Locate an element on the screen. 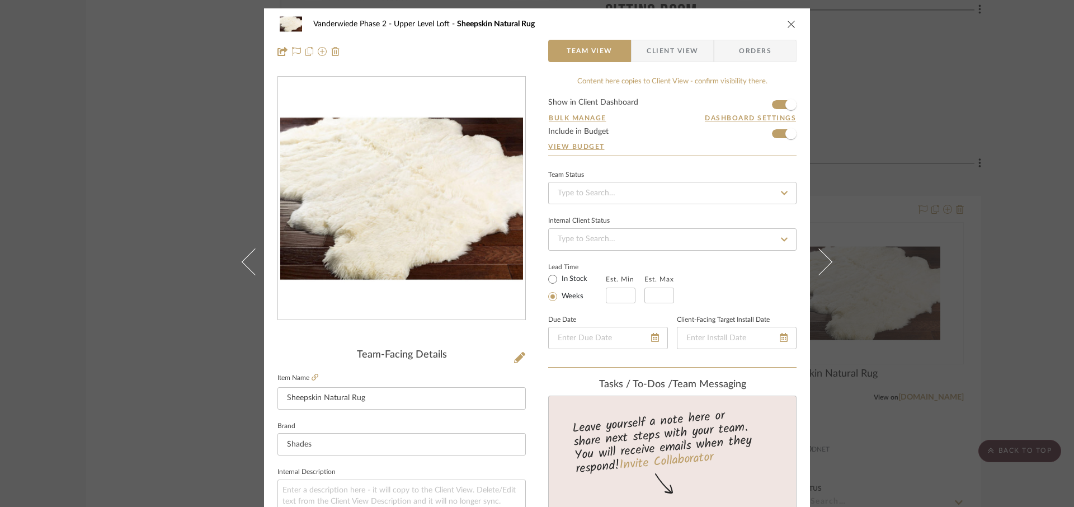  a: Invite Collaborator is located at coordinates (666, 461).